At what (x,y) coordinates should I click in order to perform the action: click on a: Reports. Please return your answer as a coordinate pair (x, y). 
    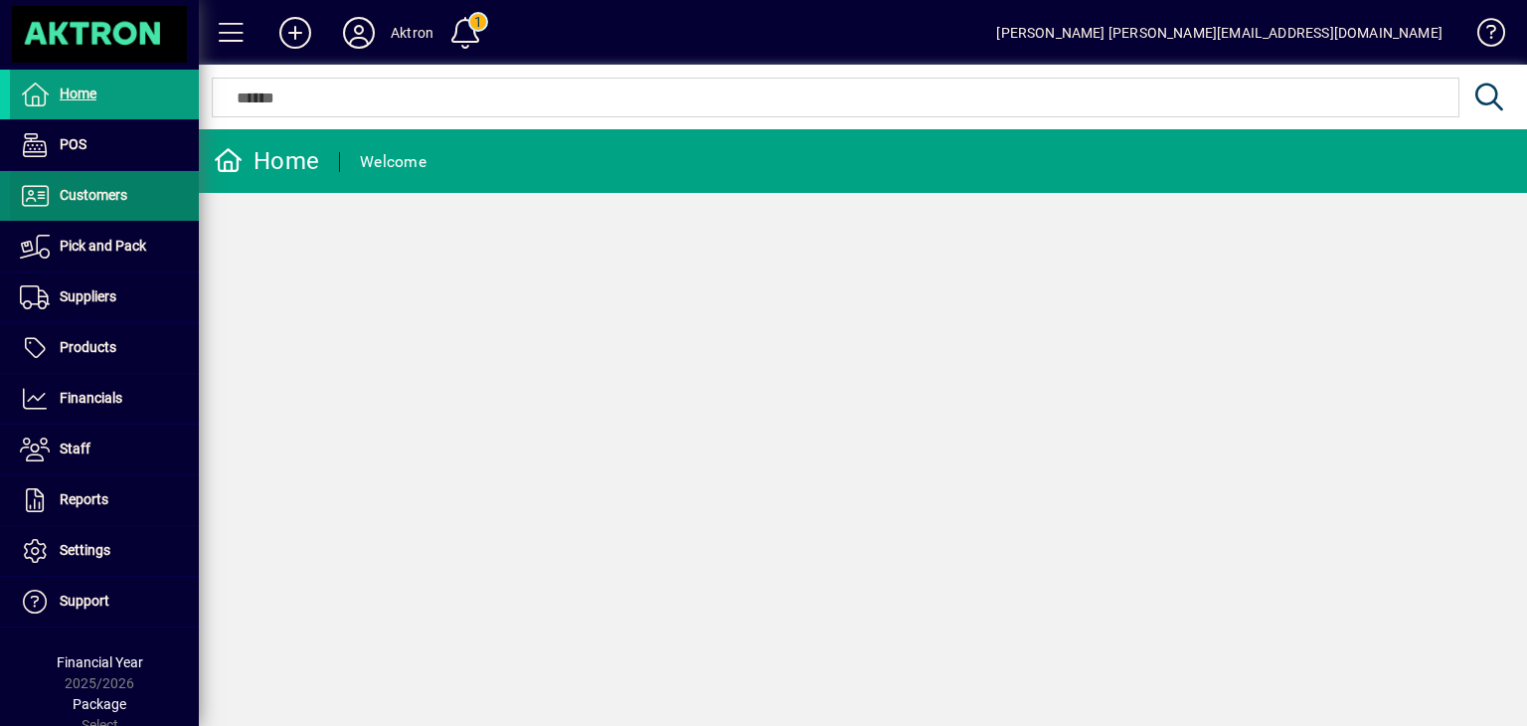
    Looking at the image, I should click on (104, 500).